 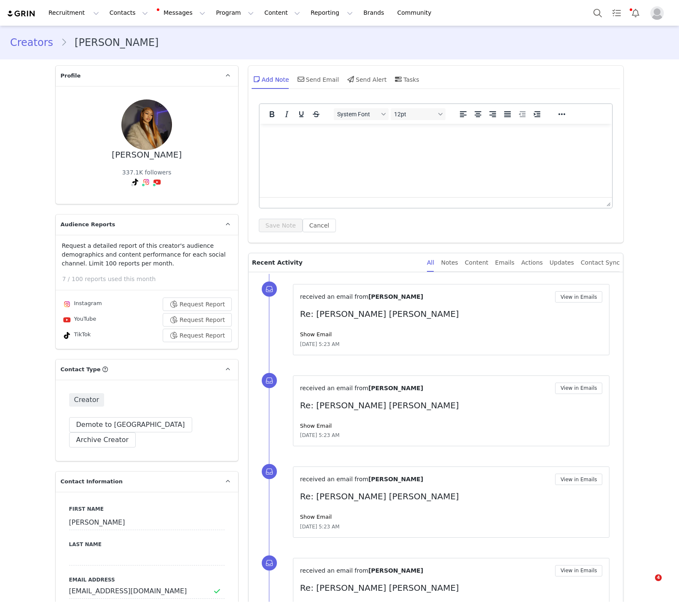 What do you see at coordinates (74, 13) in the screenshot?
I see `button: Recruitment` at bounding box center [74, 13].